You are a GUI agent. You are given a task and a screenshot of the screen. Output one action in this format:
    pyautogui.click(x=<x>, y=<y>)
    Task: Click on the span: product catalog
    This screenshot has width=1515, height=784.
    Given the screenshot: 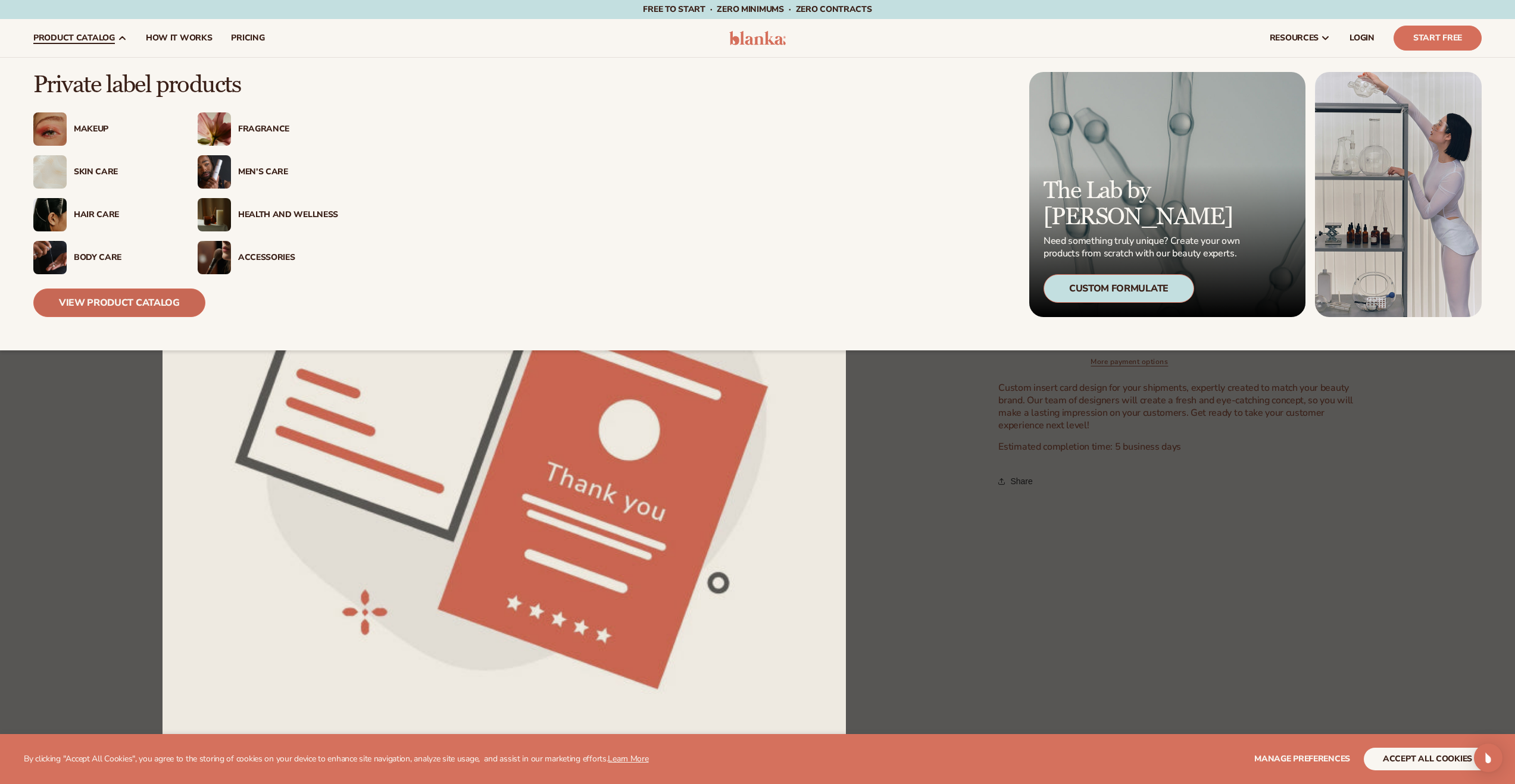 What is the action you would take?
    pyautogui.click(x=74, y=39)
    